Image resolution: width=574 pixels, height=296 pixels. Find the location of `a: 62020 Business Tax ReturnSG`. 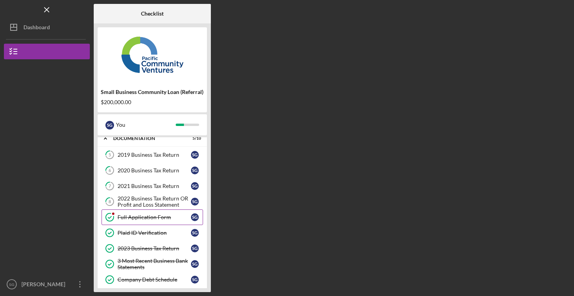

a: 62020 Business Tax ReturnSG is located at coordinates (152, 171).